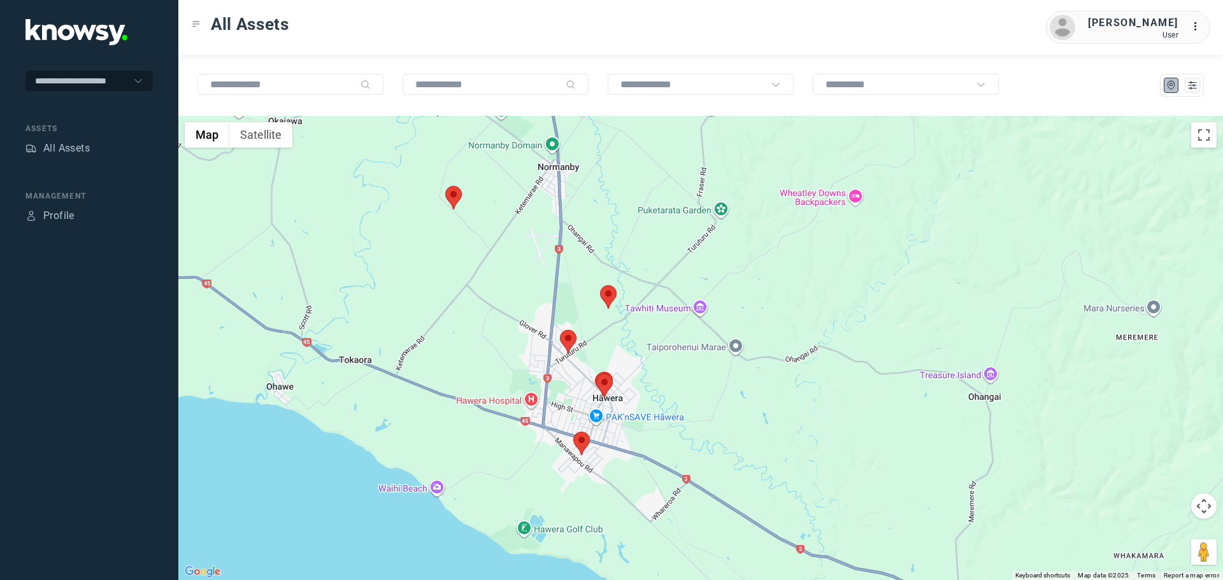 The width and height of the screenshot is (1223, 580). What do you see at coordinates (260, 135) in the screenshot?
I see `button: Show satellite imagery` at bounding box center [260, 135].